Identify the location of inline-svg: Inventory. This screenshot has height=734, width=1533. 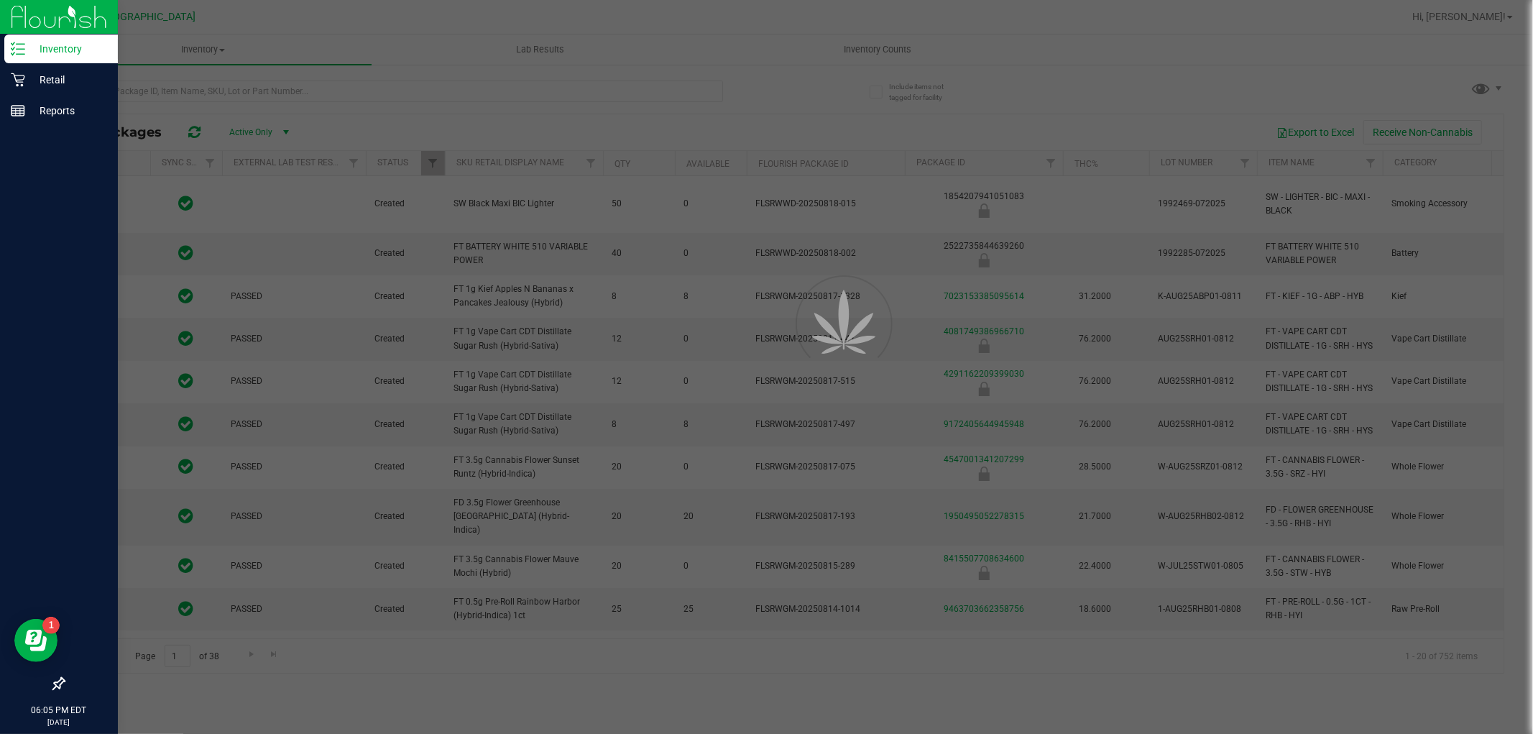
(18, 49).